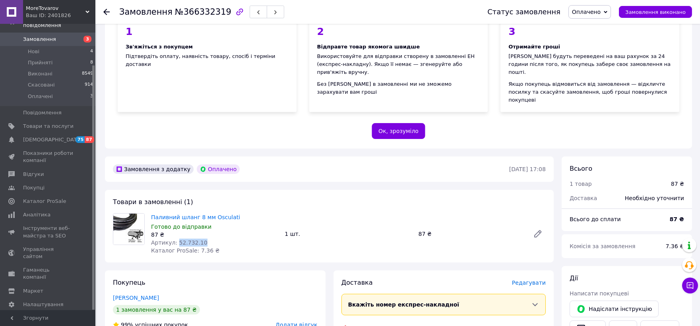  Describe the element at coordinates (369, 47) in the screenshot. I see `span: Відправте товар якомога швидше` at that location.